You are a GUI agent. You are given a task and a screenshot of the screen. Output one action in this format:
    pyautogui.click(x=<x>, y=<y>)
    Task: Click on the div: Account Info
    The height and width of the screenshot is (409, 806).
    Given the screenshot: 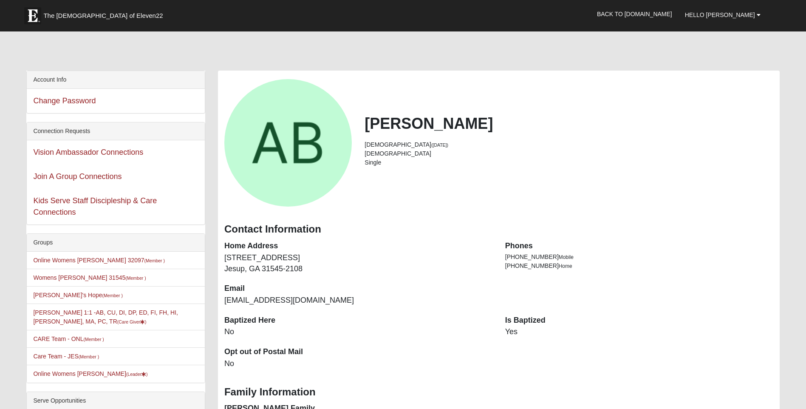 What is the action you would take?
    pyautogui.click(x=116, y=80)
    